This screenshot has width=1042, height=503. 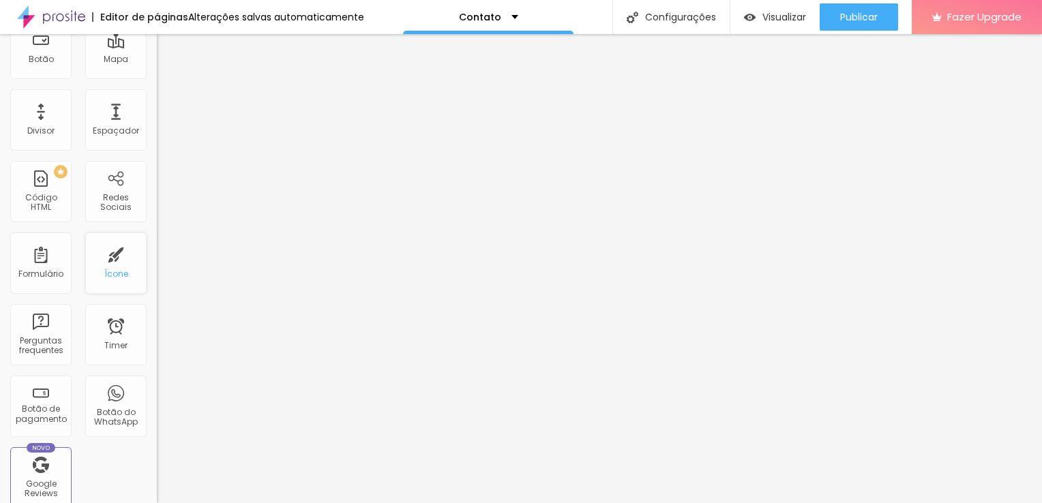 I want to click on div: Botão do WhatsApp, so click(x=115, y=417).